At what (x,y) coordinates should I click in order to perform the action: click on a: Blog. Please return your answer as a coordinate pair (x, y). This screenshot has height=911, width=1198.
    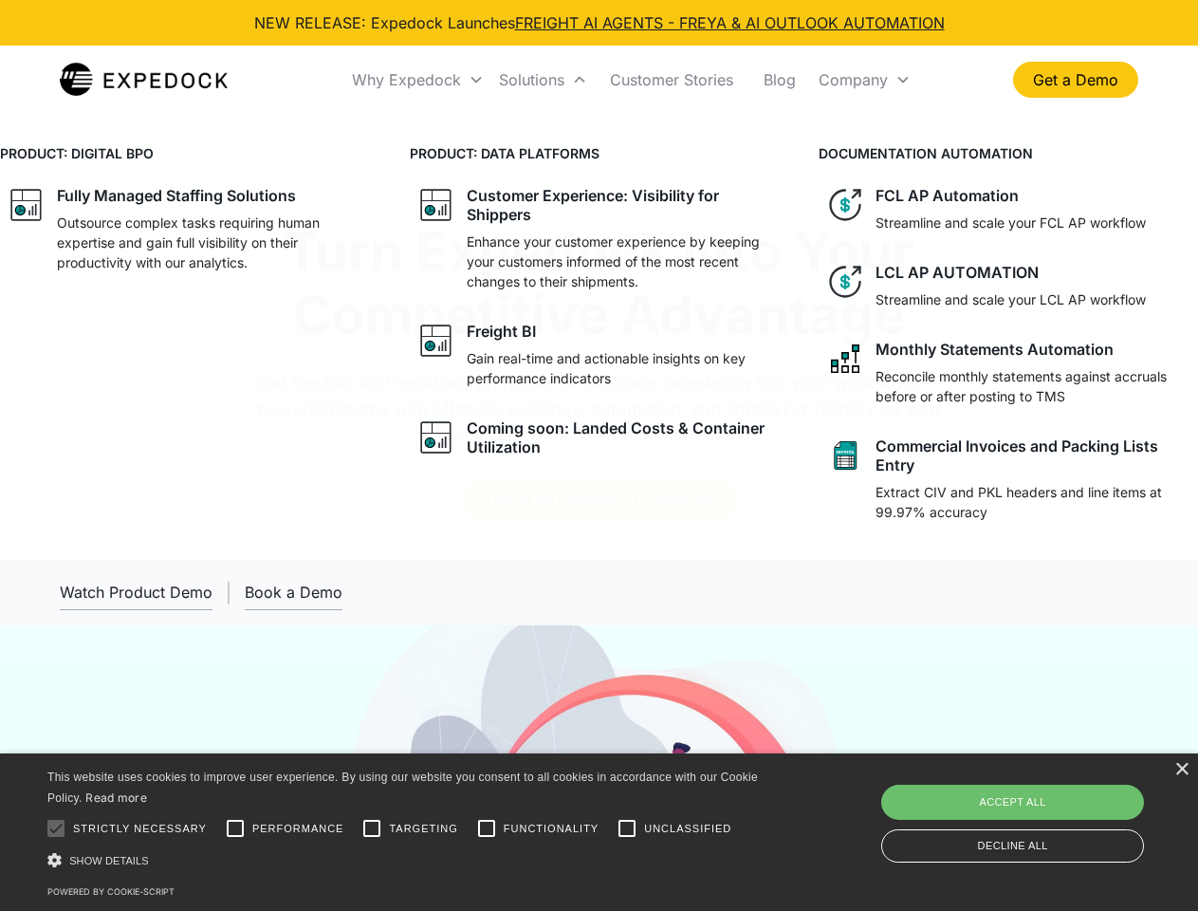
    Looking at the image, I should click on (780, 80).